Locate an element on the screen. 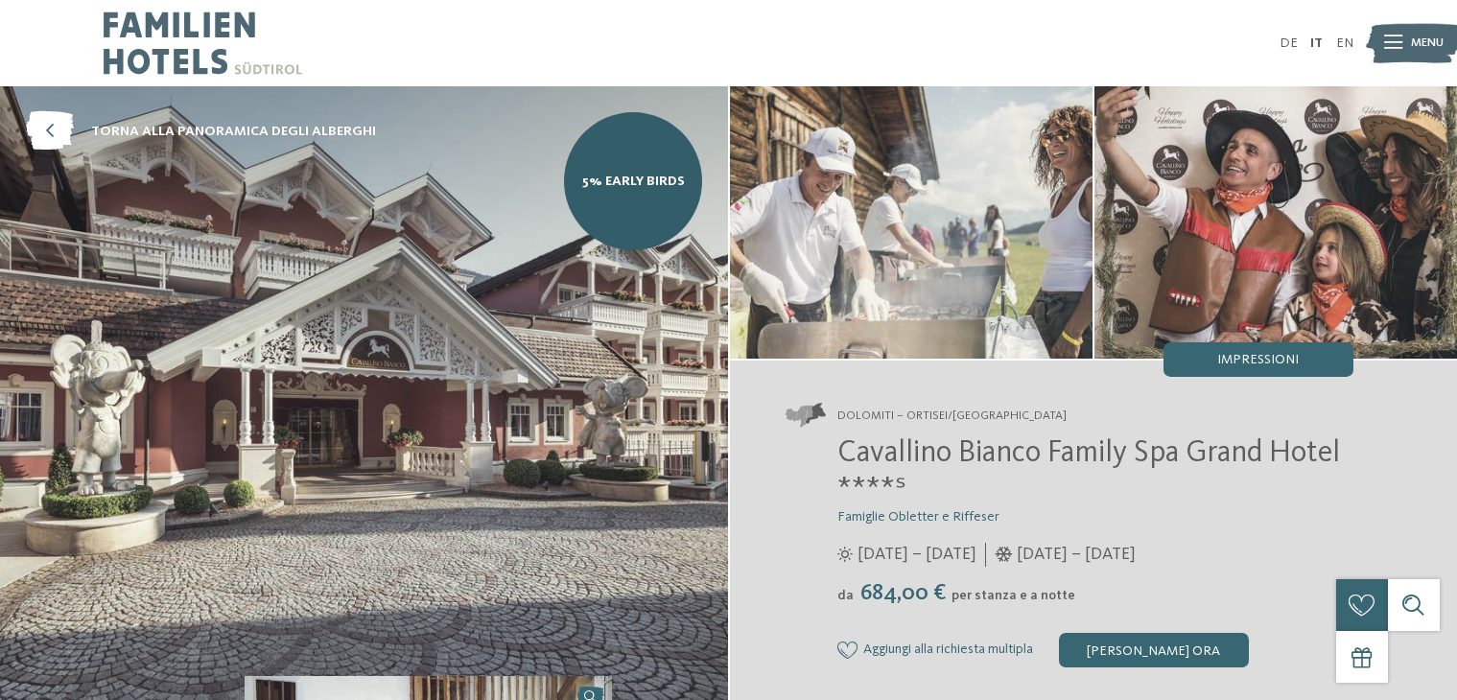 The height and width of the screenshot is (700, 1457). span: torna alla panoramica degli alberghi is located at coordinates (233, 131).